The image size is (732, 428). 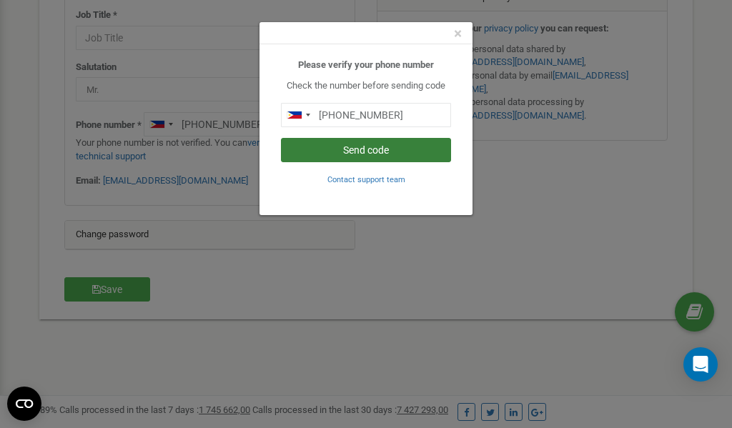 What do you see at coordinates (366, 179) in the screenshot?
I see `a: Contact support team` at bounding box center [366, 179].